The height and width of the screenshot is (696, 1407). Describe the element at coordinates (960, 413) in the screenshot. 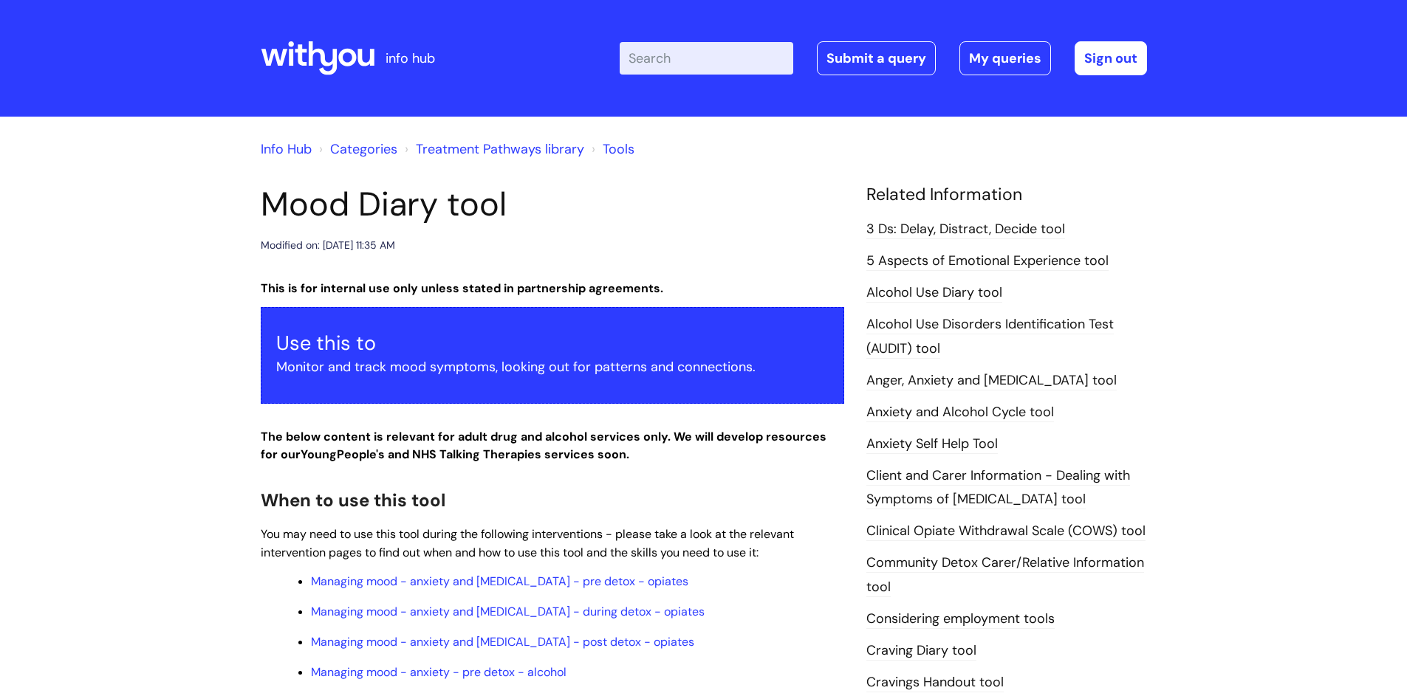

I see `a: Anxiety and Alcohol Cycle tool` at that location.